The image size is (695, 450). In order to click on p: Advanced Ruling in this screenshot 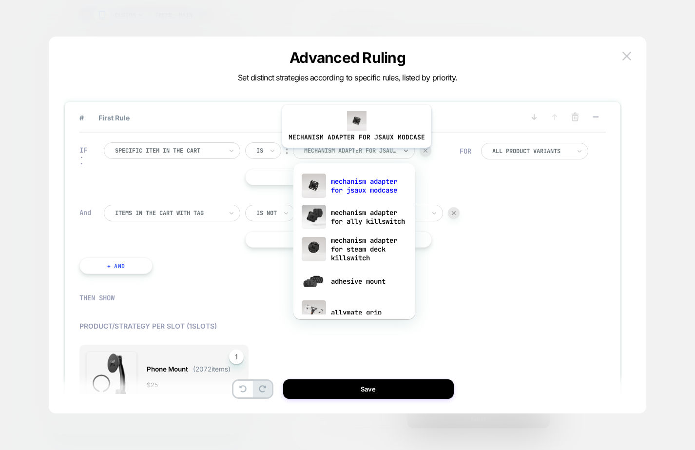, I will do `click(347, 58)`.